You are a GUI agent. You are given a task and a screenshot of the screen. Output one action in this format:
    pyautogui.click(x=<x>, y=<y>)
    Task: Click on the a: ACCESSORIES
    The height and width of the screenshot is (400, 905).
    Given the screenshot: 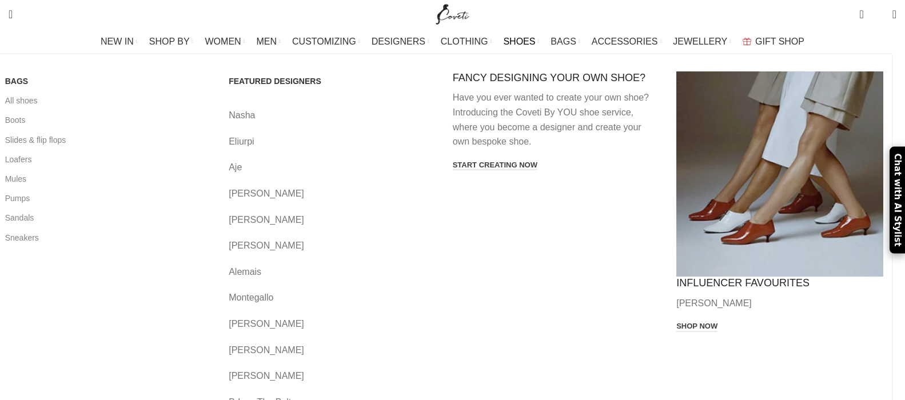 What is the action you would take?
    pyautogui.click(x=626, y=42)
    